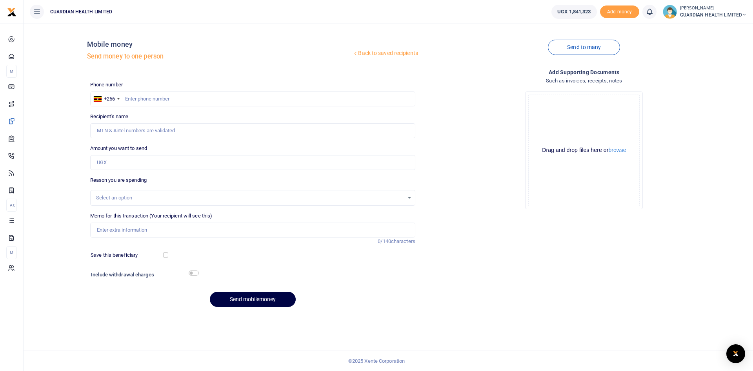  What do you see at coordinates (620, 12) in the screenshot?
I see `span: Add money` at bounding box center [620, 12].